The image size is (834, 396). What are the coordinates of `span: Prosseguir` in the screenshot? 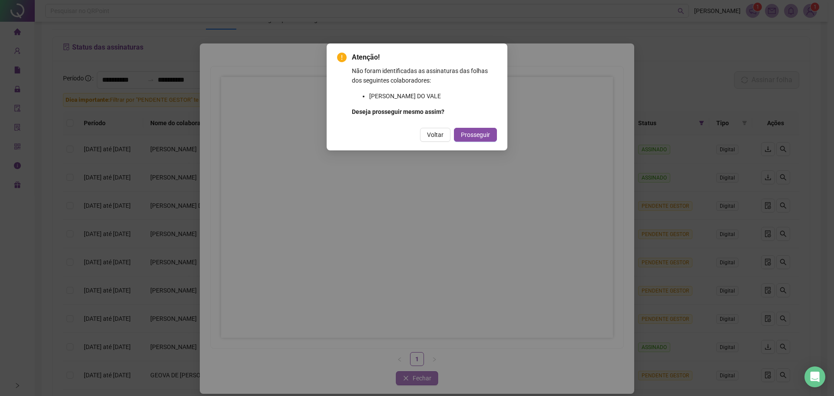 It's located at (475, 135).